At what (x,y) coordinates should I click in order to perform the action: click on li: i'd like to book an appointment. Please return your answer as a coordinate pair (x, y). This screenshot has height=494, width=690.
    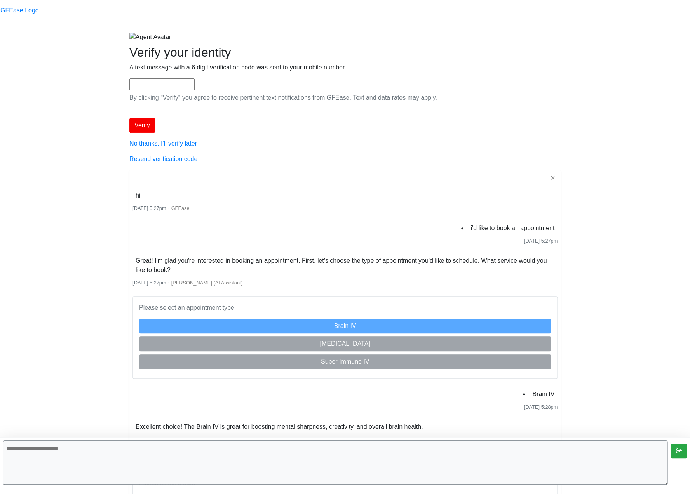
    Looking at the image, I should click on (512, 228).